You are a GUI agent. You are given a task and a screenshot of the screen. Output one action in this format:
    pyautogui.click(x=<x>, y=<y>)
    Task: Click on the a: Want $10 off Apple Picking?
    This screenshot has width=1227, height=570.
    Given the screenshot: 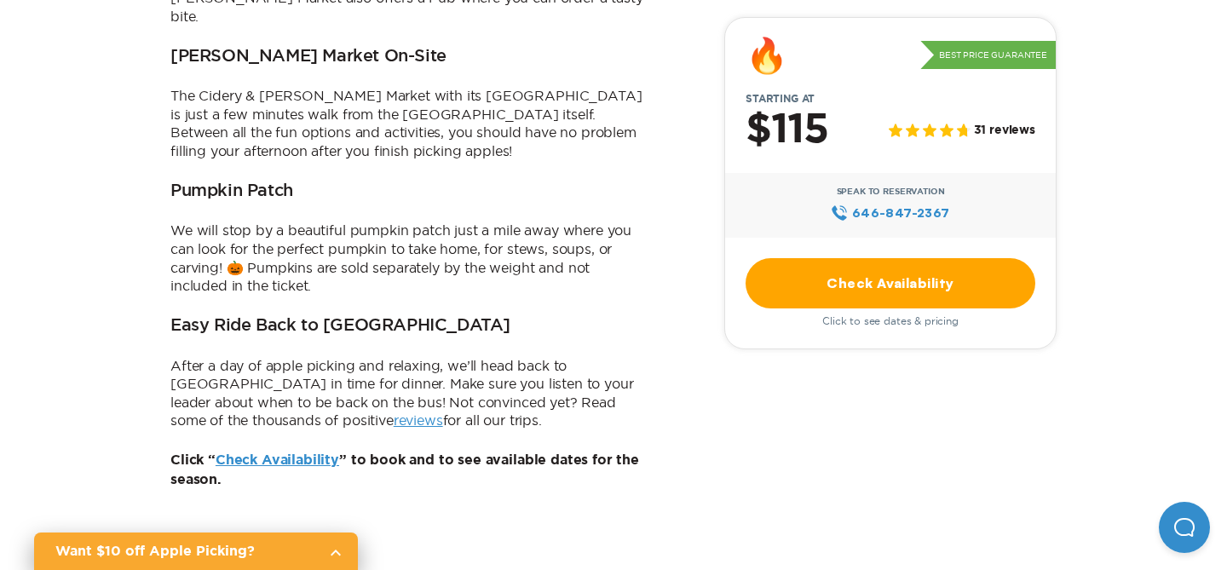 What is the action you would take?
    pyautogui.click(x=196, y=551)
    